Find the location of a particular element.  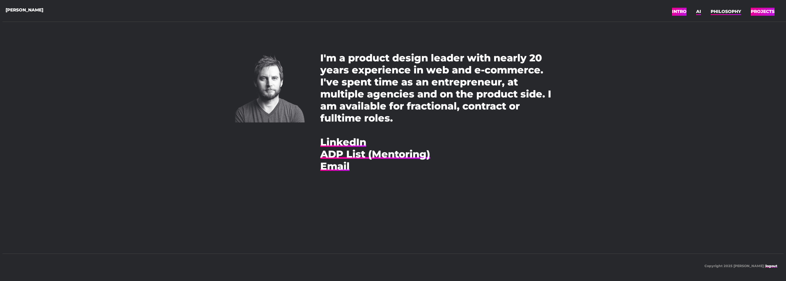

a: ADP List (Mentoring) is located at coordinates (375, 154).